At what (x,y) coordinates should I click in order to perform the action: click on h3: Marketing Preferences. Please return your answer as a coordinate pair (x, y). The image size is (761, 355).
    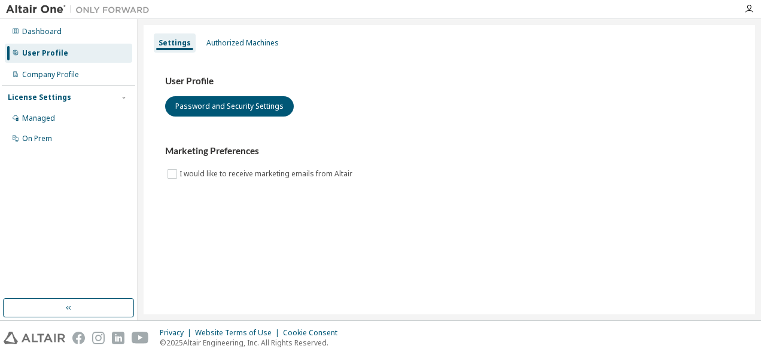
    Looking at the image, I should click on (449, 151).